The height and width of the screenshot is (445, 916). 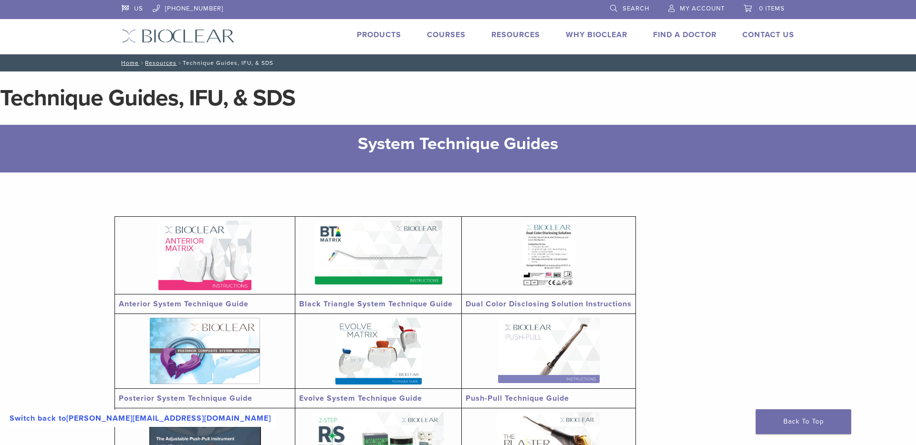 I want to click on a: Evolve System Technique Guide, so click(x=361, y=399).